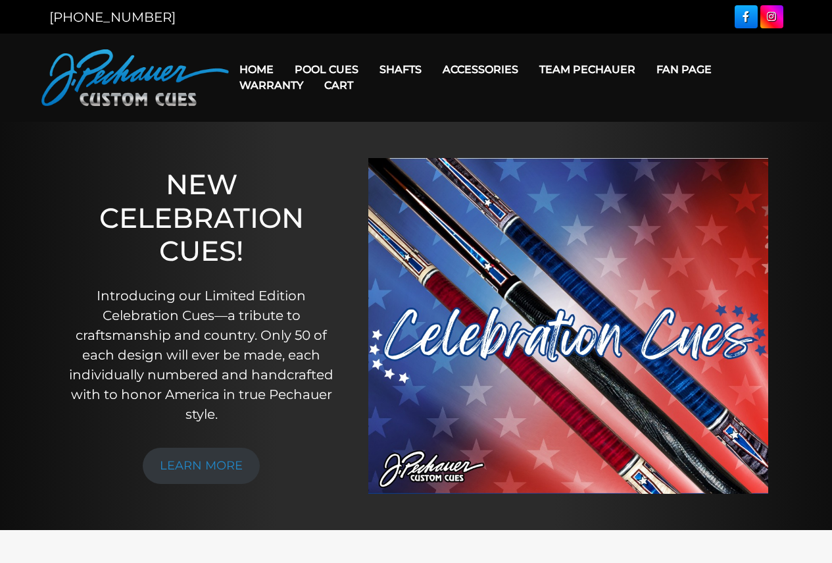 This screenshot has width=832, height=563. Describe the element at coordinates (480, 69) in the screenshot. I see `a: Accessories` at that location.